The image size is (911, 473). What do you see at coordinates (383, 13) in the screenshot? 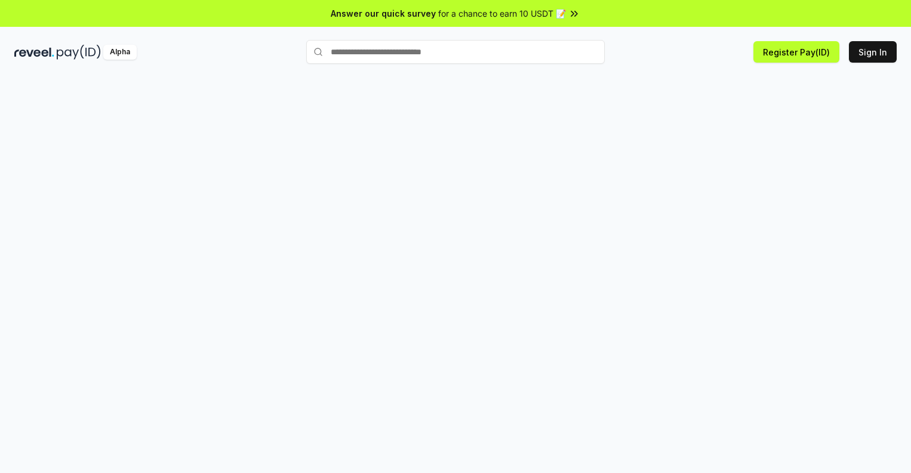
I see `span: Answer our quick survey` at bounding box center [383, 13].